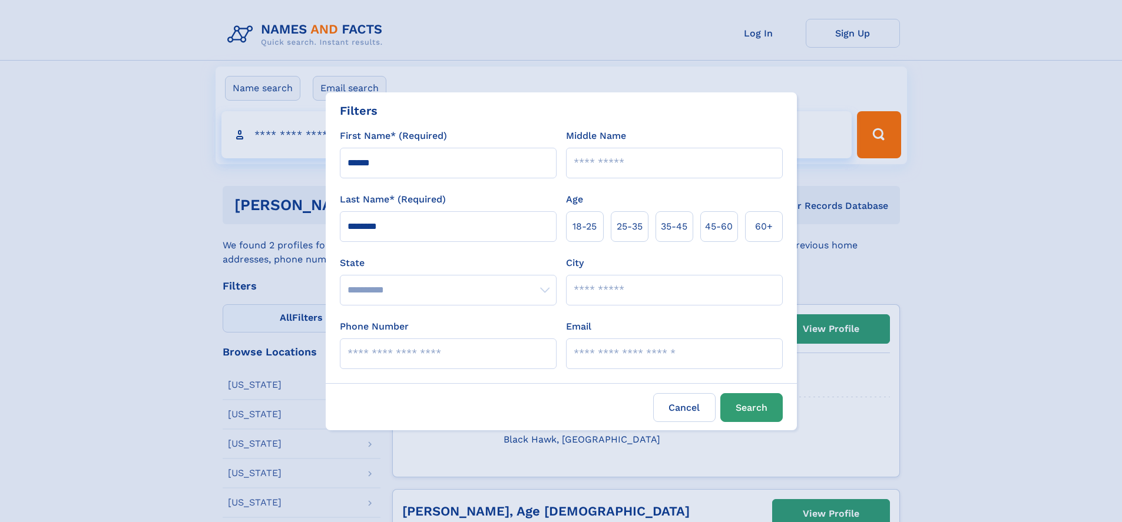 The image size is (1122, 522). Describe the element at coordinates (764, 227) in the screenshot. I see `span: 60+` at that location.